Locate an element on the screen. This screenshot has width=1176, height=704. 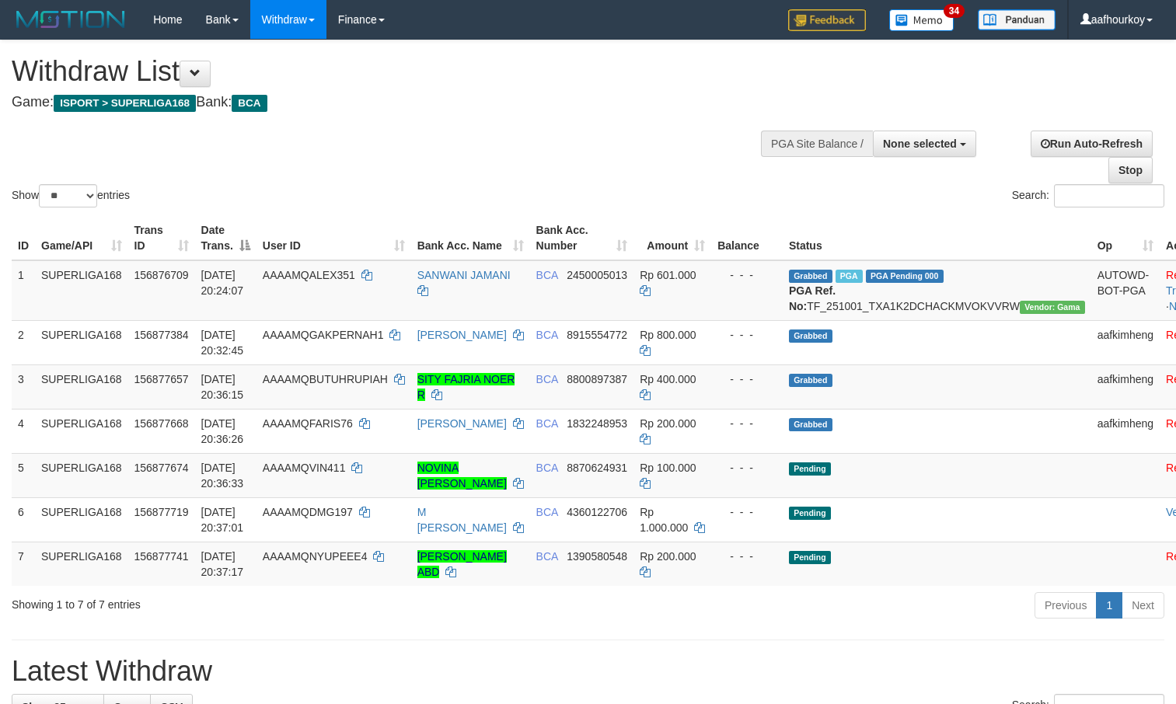
span: AAAAMQGAKPERNAH1 is located at coordinates (323, 335).